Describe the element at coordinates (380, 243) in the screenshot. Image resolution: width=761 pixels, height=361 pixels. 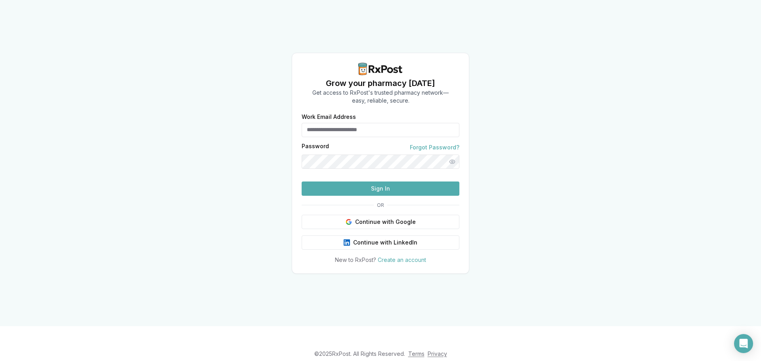
I see `button: Continue with LinkedIn` at that location.